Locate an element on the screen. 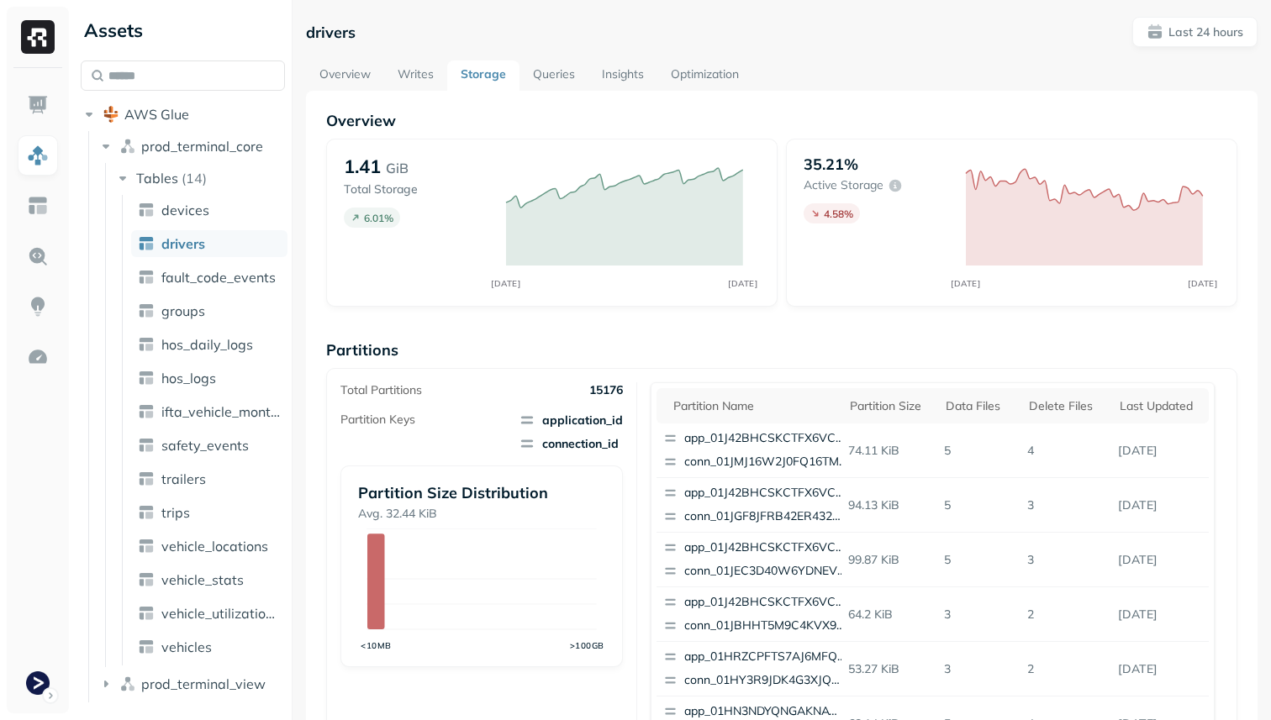 This screenshot has height=720, width=1271. a: fault_code_events is located at coordinates (209, 277).